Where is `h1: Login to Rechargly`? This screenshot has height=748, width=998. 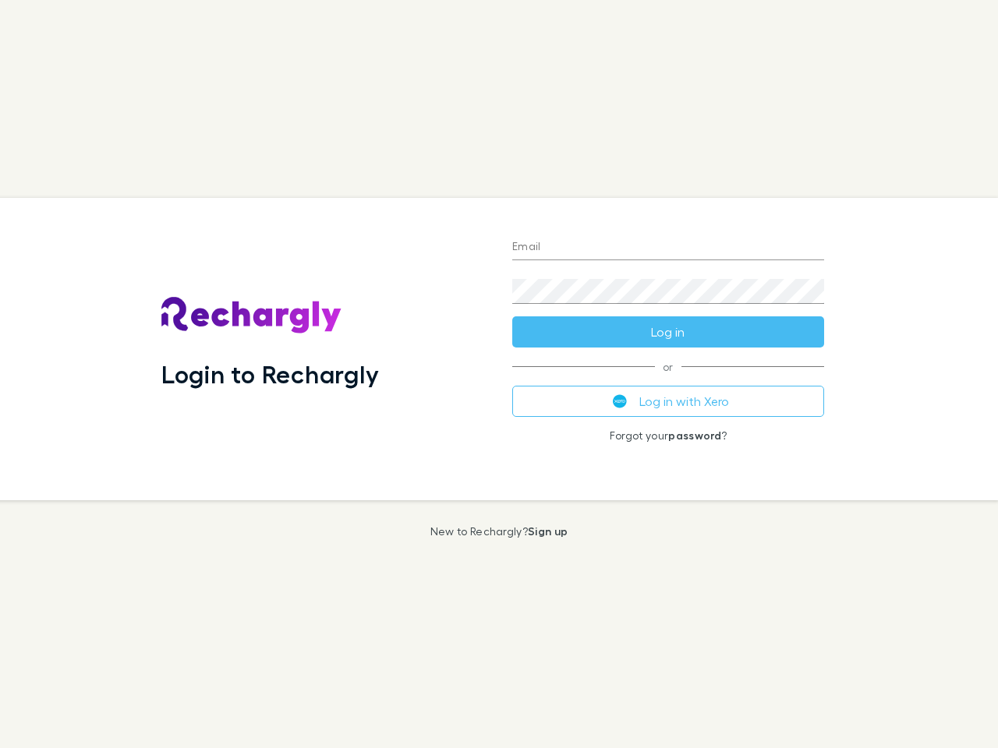
h1: Login to Rechargly is located at coordinates (270, 374).